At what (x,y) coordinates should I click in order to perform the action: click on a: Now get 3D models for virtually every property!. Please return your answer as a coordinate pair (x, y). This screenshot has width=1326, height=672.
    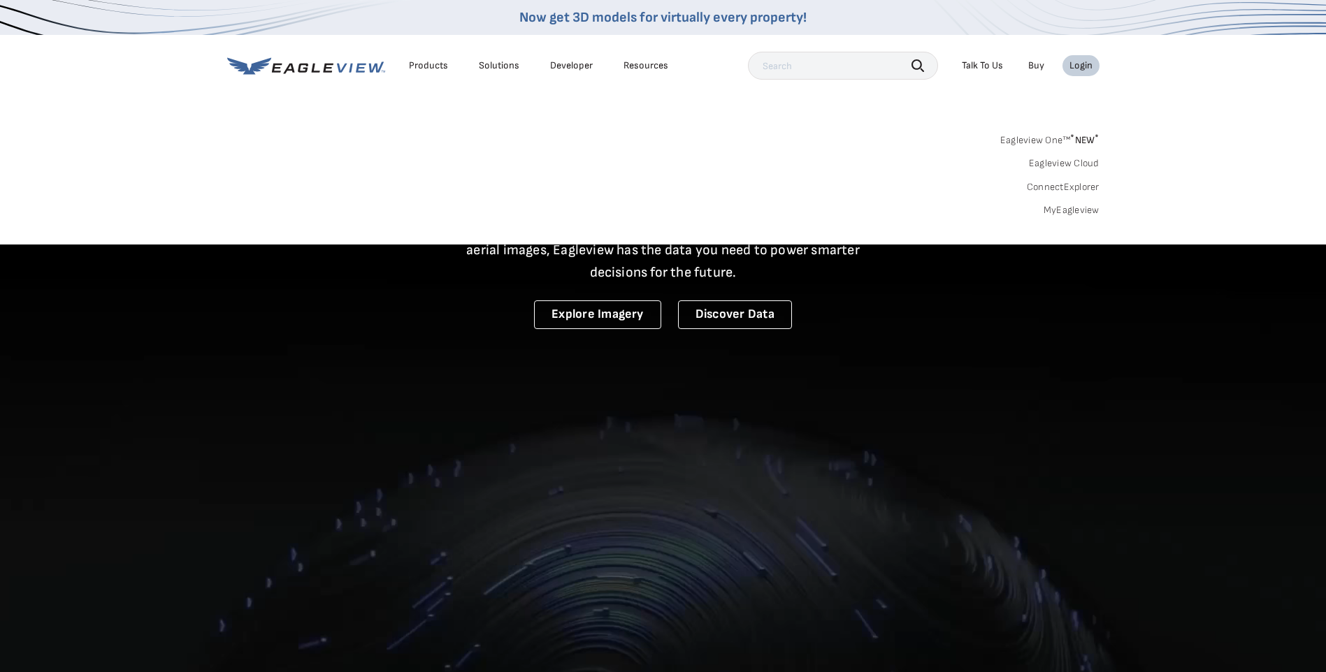
    Looking at the image, I should click on (663, 17).